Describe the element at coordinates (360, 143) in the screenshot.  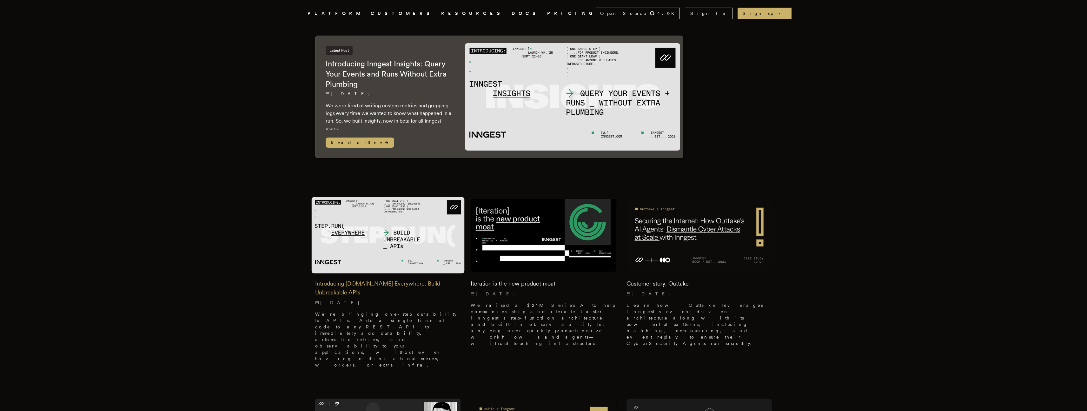
I see `span: Read article` at that location.